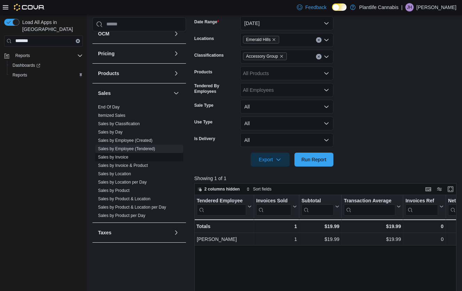 The height and width of the screenshot is (291, 462). What do you see at coordinates (20, 75) in the screenshot?
I see `a: Reports` at bounding box center [20, 75].